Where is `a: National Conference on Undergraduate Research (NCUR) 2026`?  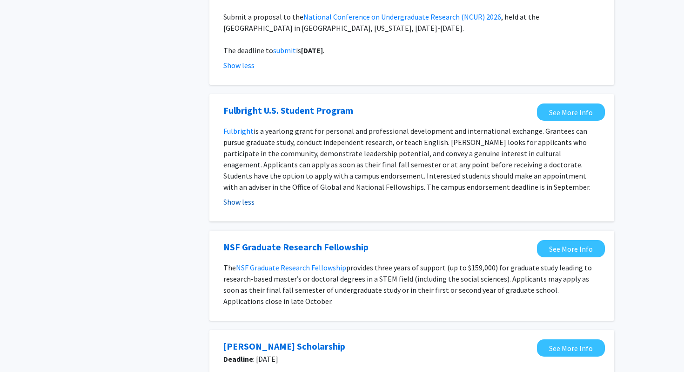 a: National Conference on Undergraduate Research (NCUR) 2026 is located at coordinates (402, 17).